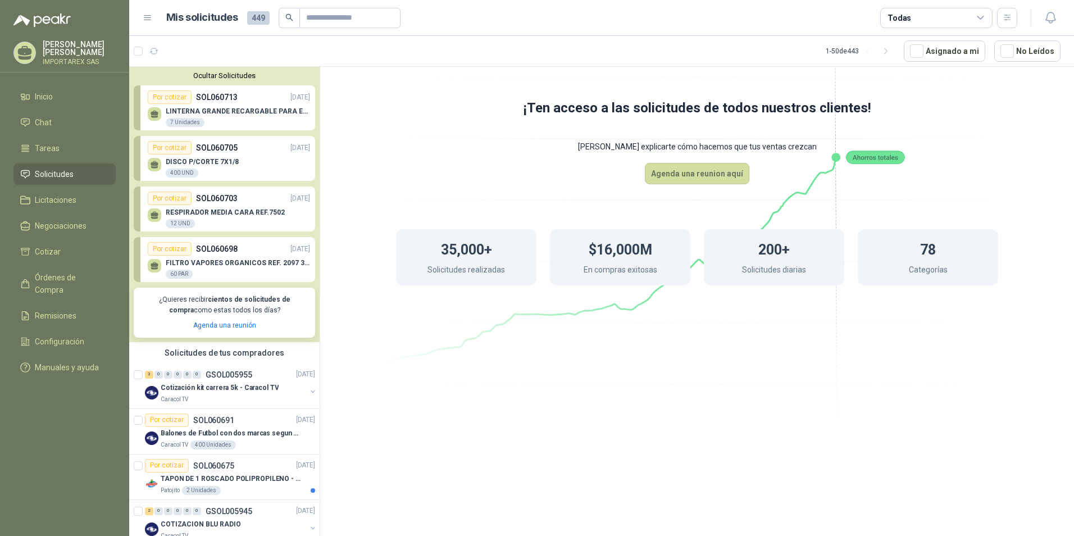 Image resolution: width=1074 pixels, height=536 pixels. Describe the element at coordinates (149, 511) in the screenshot. I see `div: 2` at that location.